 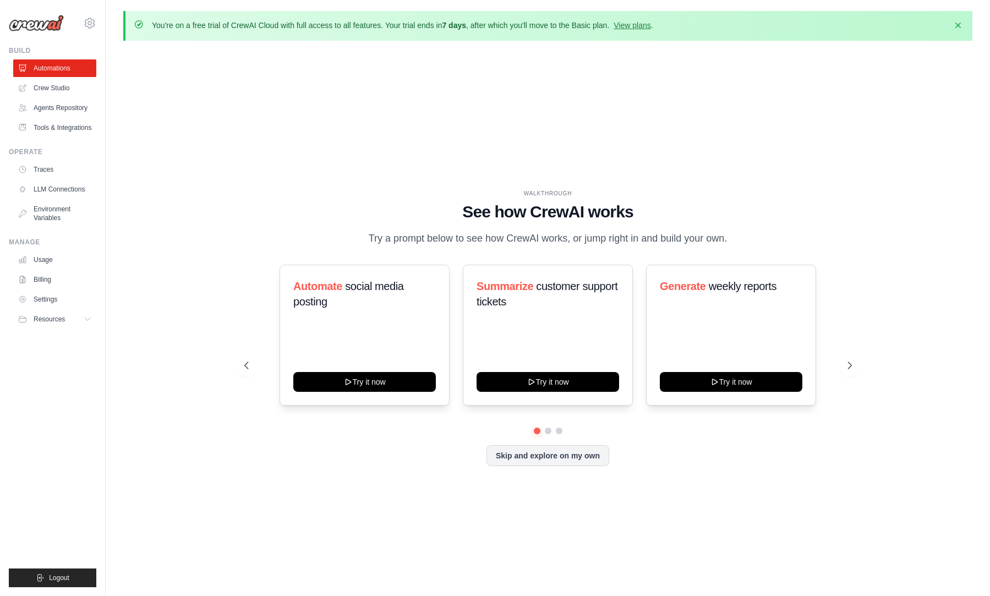 I want to click on img: Logo, so click(x=36, y=23).